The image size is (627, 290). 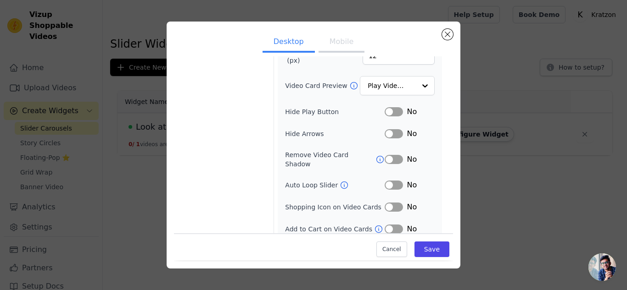 What do you see at coordinates (334, 134) in the screenshot?
I see `label: Hide Arrows` at bounding box center [334, 134].